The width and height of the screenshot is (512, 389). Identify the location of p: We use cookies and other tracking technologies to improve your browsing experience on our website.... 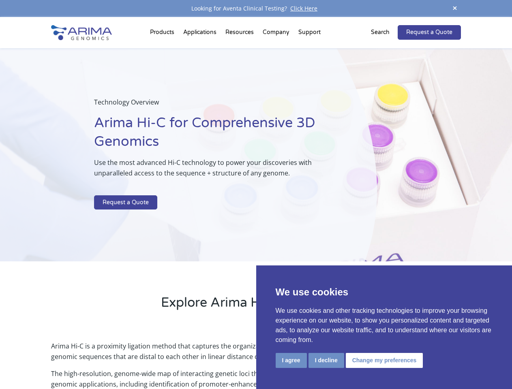
(385, 326).